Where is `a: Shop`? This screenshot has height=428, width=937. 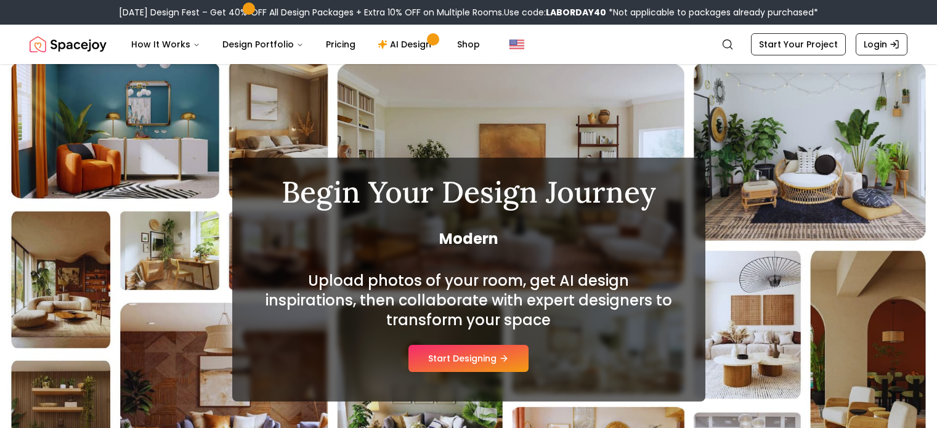
a: Shop is located at coordinates (468, 44).